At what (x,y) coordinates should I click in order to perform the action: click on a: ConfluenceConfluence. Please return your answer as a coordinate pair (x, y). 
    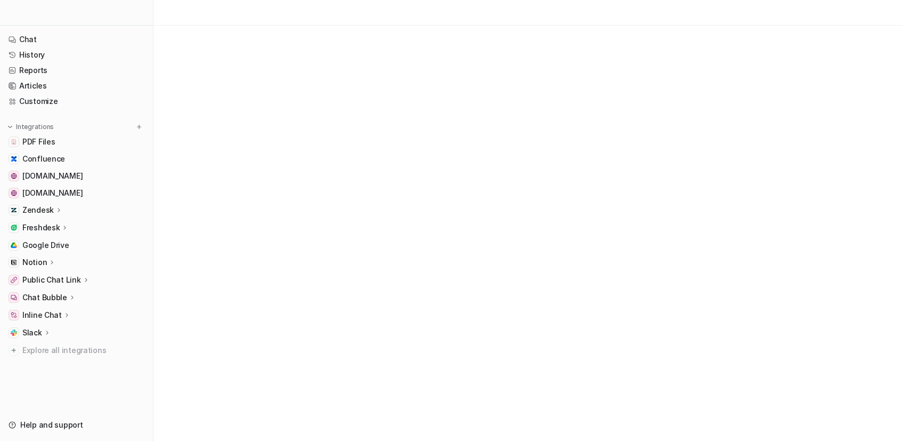
    Looking at the image, I should click on (76, 159).